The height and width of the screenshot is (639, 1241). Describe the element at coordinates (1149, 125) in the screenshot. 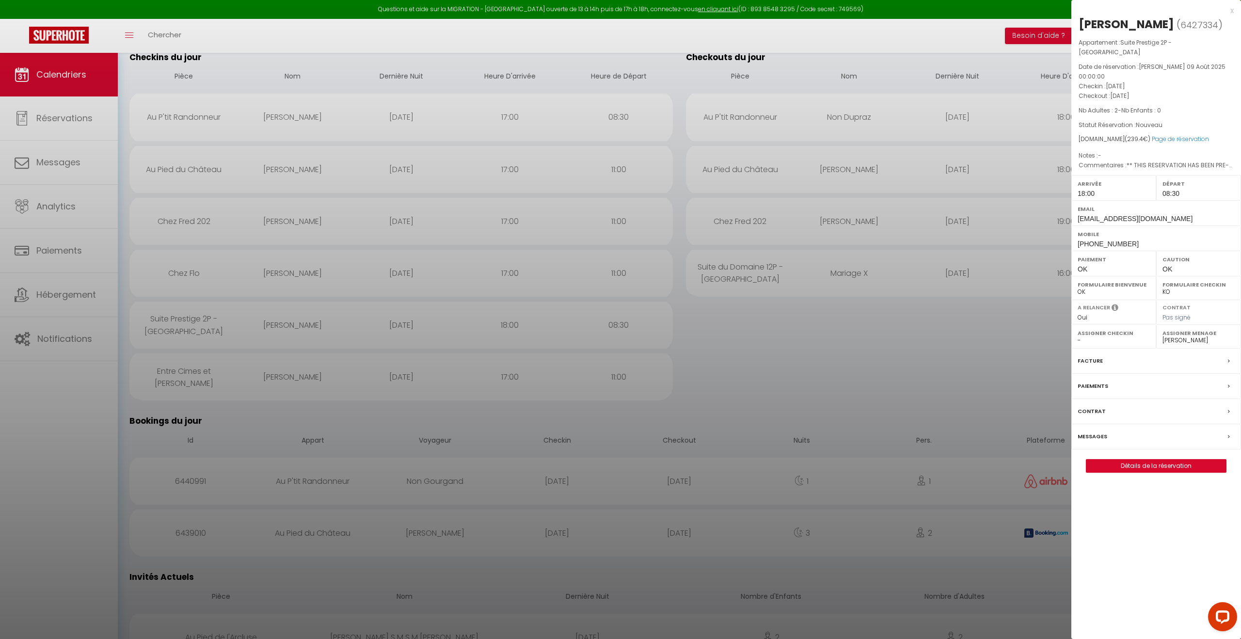

I see `span: Nouveau` at that location.